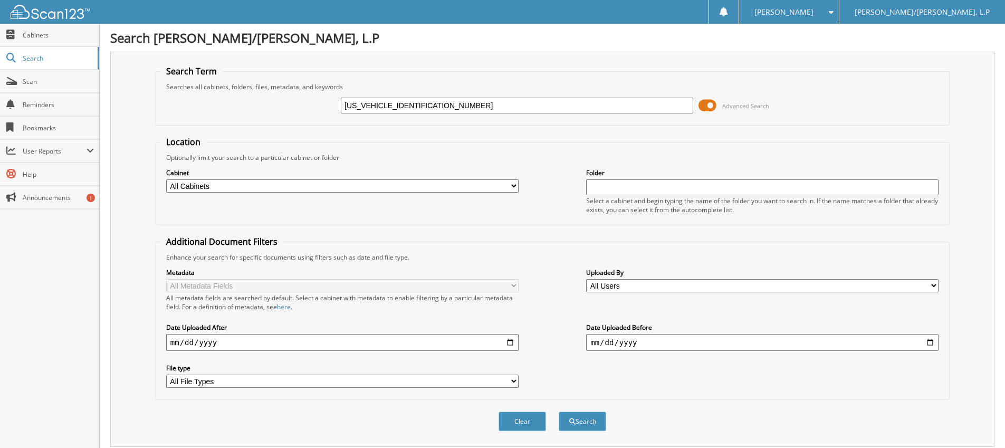 The height and width of the screenshot is (448, 1005). I want to click on label: Uploaded By, so click(762, 272).